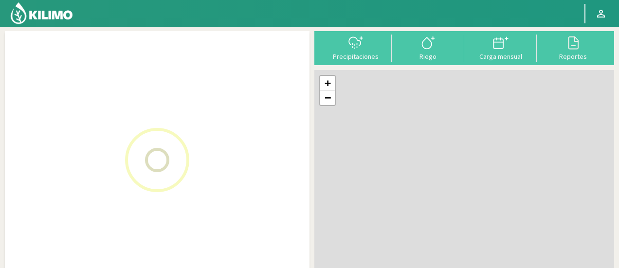 The image size is (619, 268). Describe the element at coordinates (428, 47) in the screenshot. I see `button: Riego` at that location.